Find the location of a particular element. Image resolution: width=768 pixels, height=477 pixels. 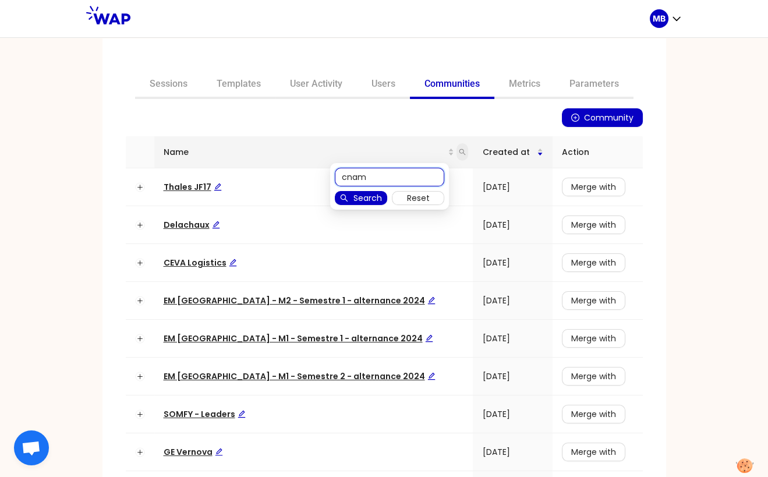

span: Name is located at coordinates (306, 152).